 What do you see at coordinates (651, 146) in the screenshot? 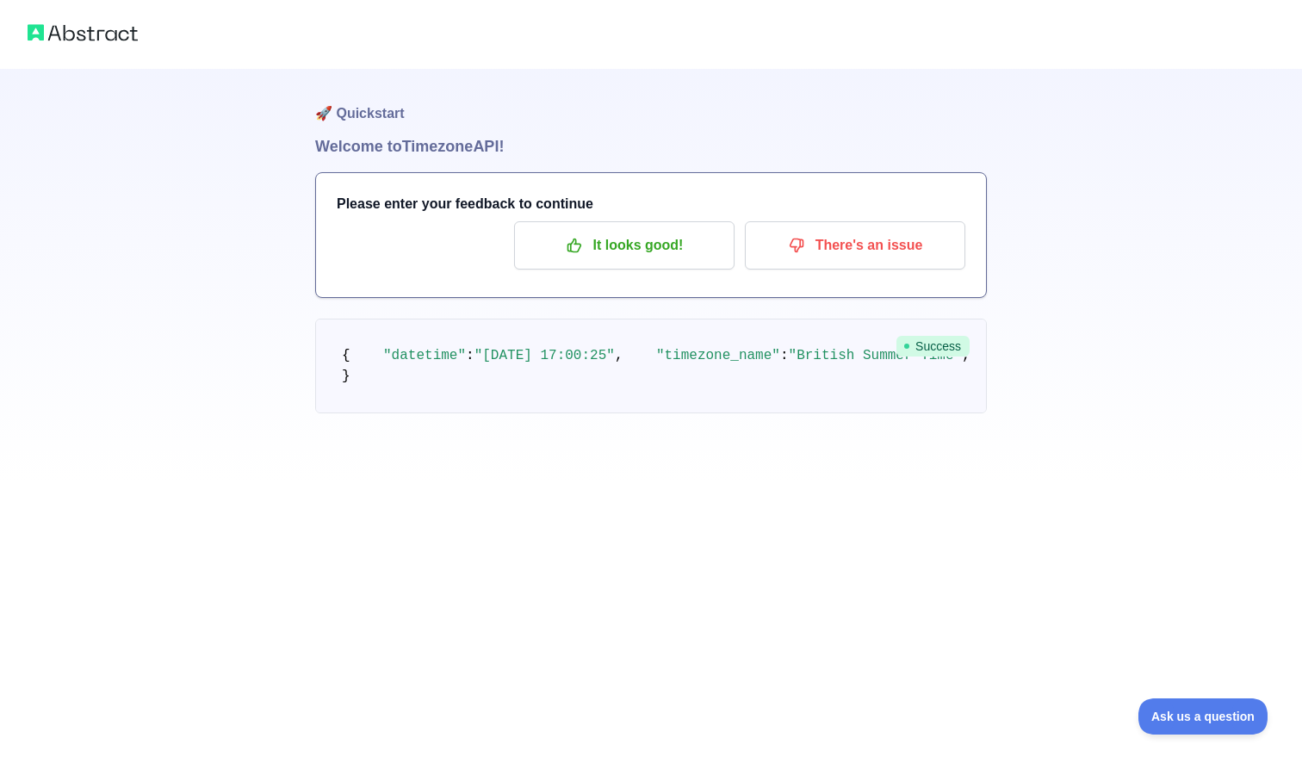
I see `h1: Welcome to Timezone API!` at bounding box center [651, 146].